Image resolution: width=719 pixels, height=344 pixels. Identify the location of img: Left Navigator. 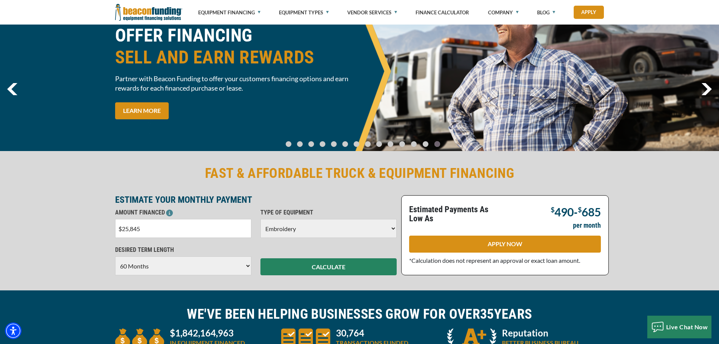
(12, 89).